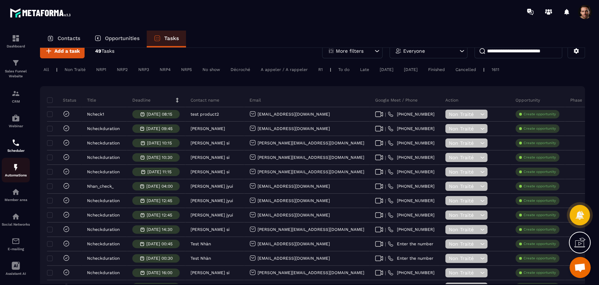 The image size is (599, 285). I want to click on div: NRP1, so click(101, 69).